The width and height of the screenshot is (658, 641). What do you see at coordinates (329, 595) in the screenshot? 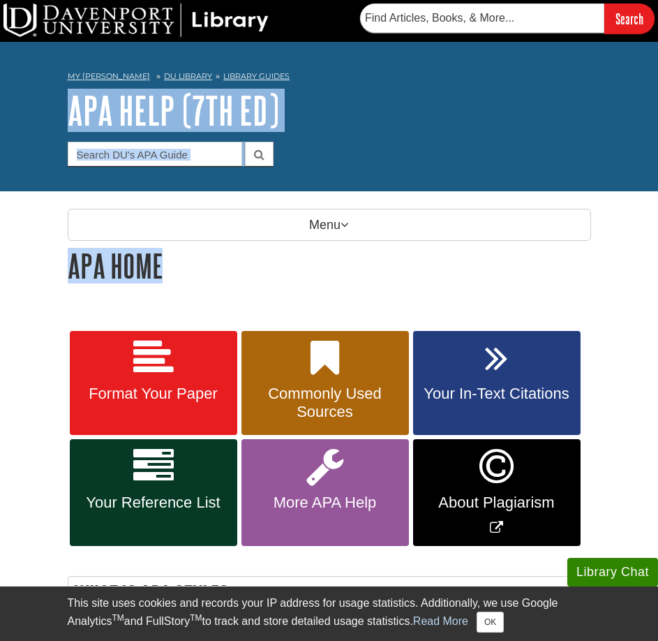
I see `h2: What is APA Style?` at bounding box center [329, 595].